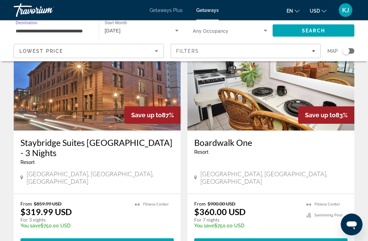 This screenshot has width=368, height=241. What do you see at coordinates (208, 10) in the screenshot?
I see `span: Getaways` at bounding box center [208, 10].